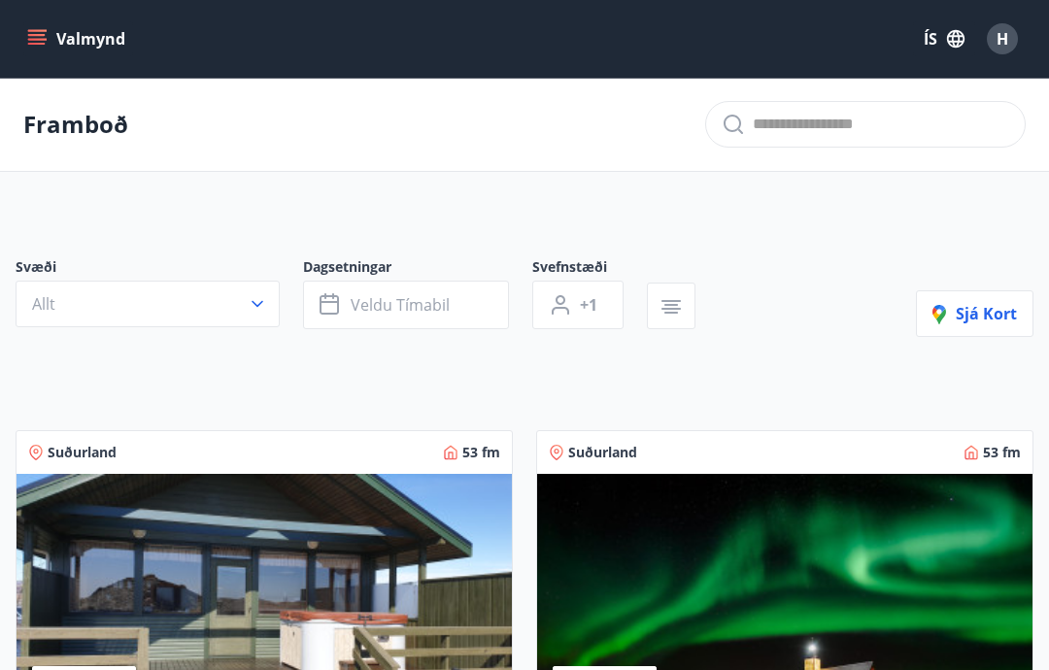 The image size is (1049, 670). What do you see at coordinates (159, 269) in the screenshot?
I see `span: Svæði` at bounding box center [159, 269].